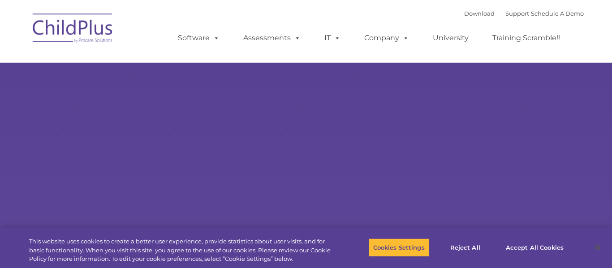 This screenshot has height=268, width=612. What do you see at coordinates (598, 248) in the screenshot?
I see `button: Close` at bounding box center [598, 248].